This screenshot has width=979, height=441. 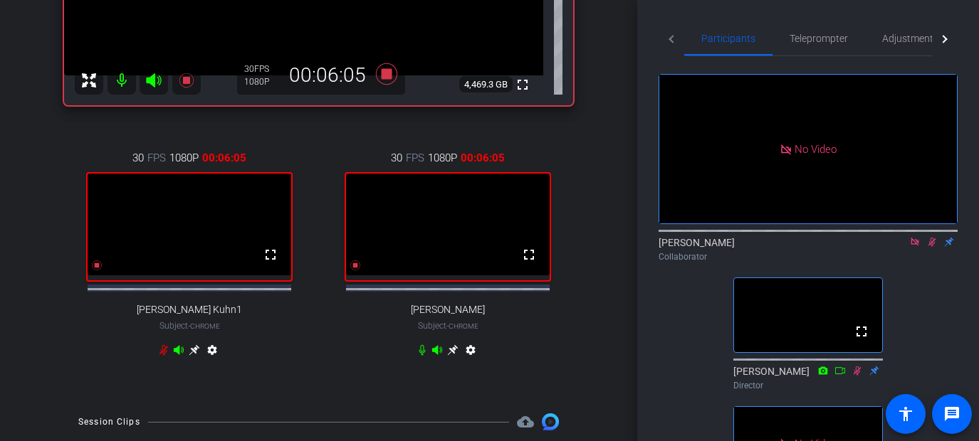 What do you see at coordinates (905, 414) in the screenshot?
I see `mat-icon: accessibility` at bounding box center [905, 414].